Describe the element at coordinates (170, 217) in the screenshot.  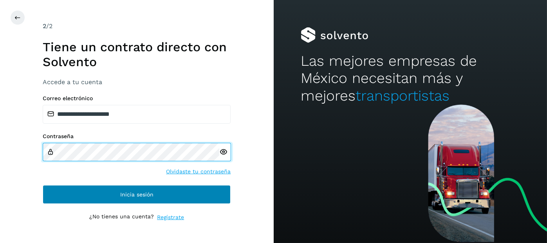
I see `a: Regístrate` at that location.